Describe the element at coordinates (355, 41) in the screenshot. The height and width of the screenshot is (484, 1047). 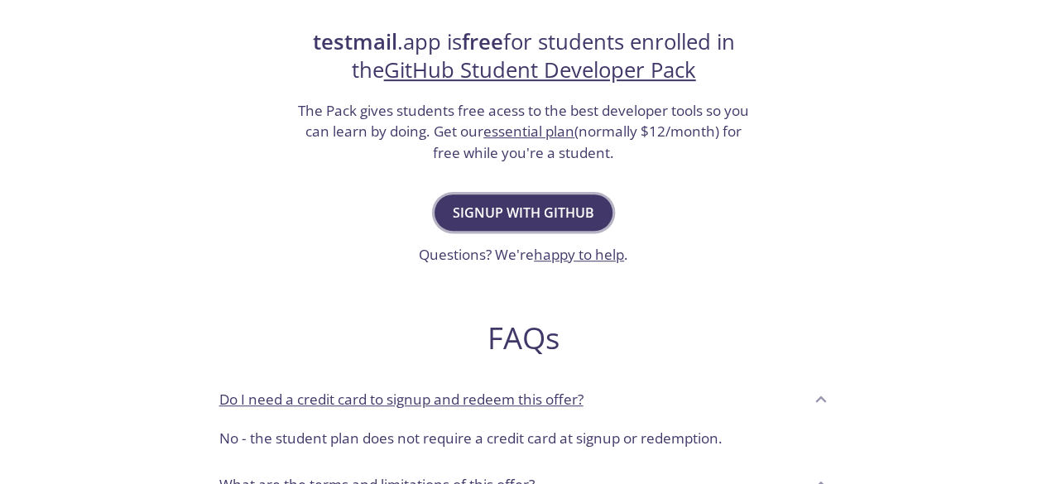
I see `strong: testmail` at that location.